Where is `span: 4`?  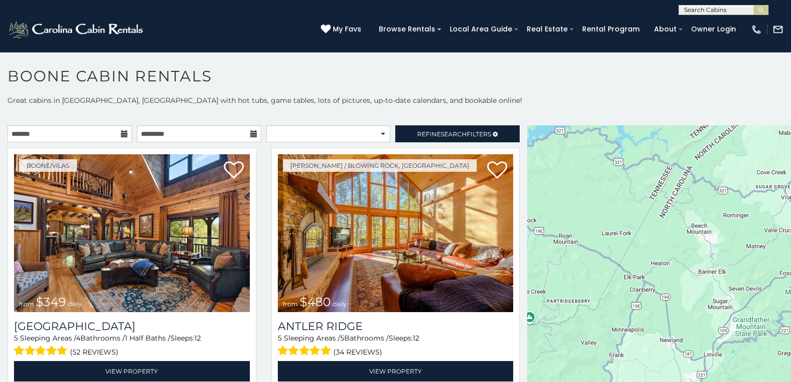
span: 4 is located at coordinates (78, 338).